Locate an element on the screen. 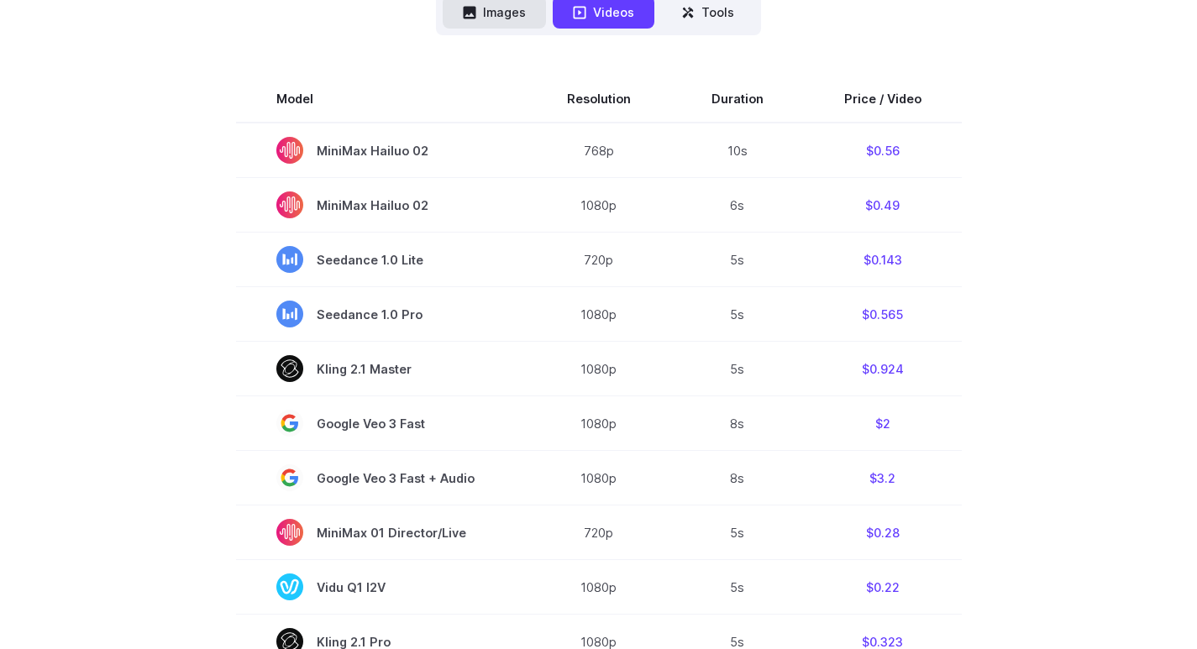 The width and height of the screenshot is (1197, 649). span: Kling 2.1 Master is located at coordinates (381, 369).